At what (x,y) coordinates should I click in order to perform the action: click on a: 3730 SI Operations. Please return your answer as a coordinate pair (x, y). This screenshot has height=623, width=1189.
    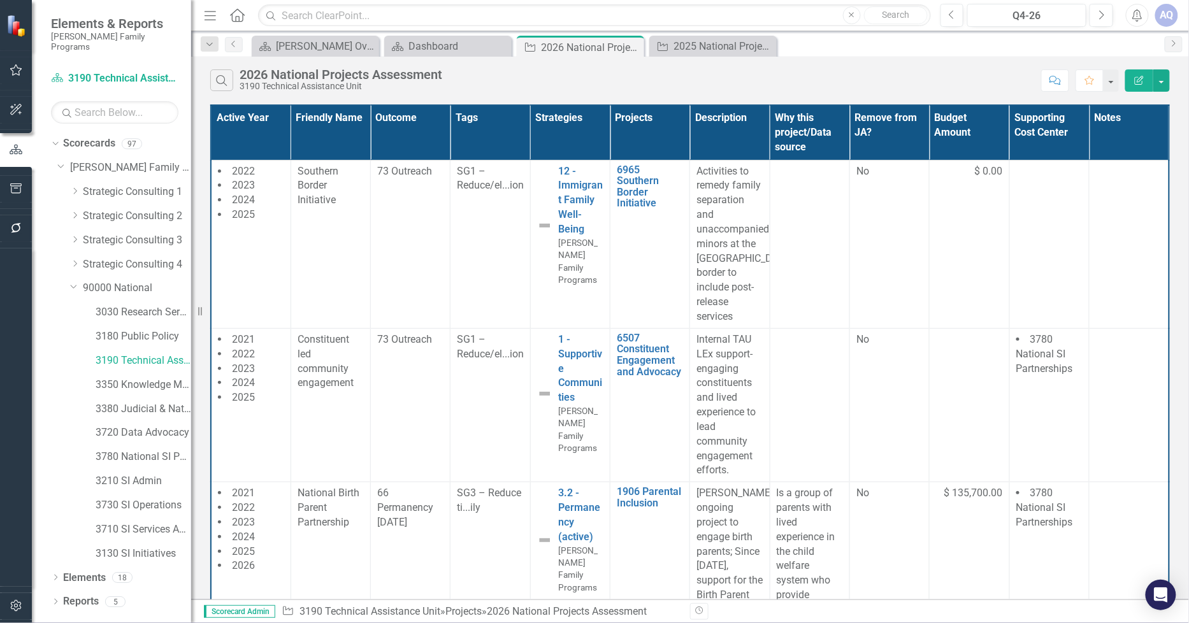
    Looking at the image, I should click on (143, 505).